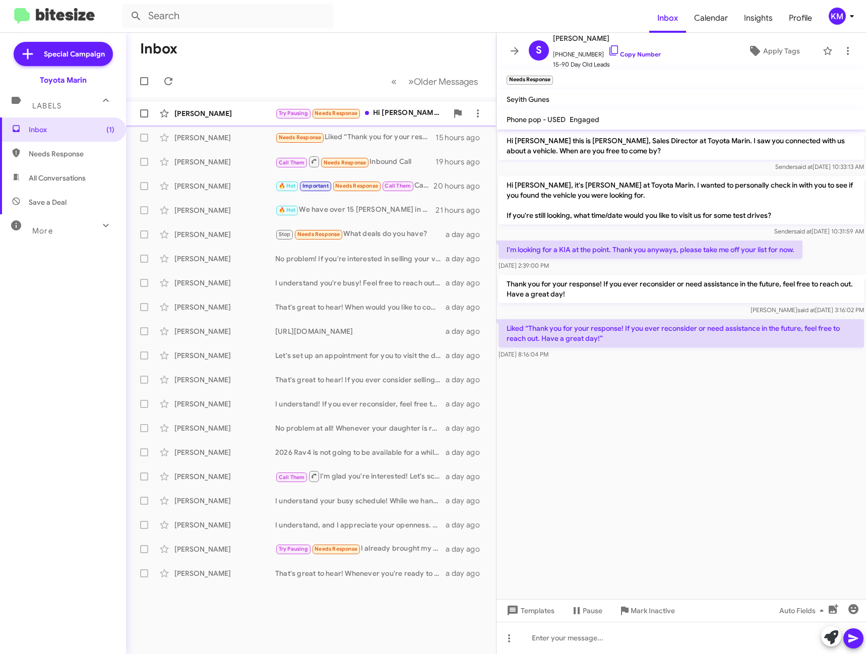 This screenshot has width=866, height=654. I want to click on span: S, so click(539, 50).